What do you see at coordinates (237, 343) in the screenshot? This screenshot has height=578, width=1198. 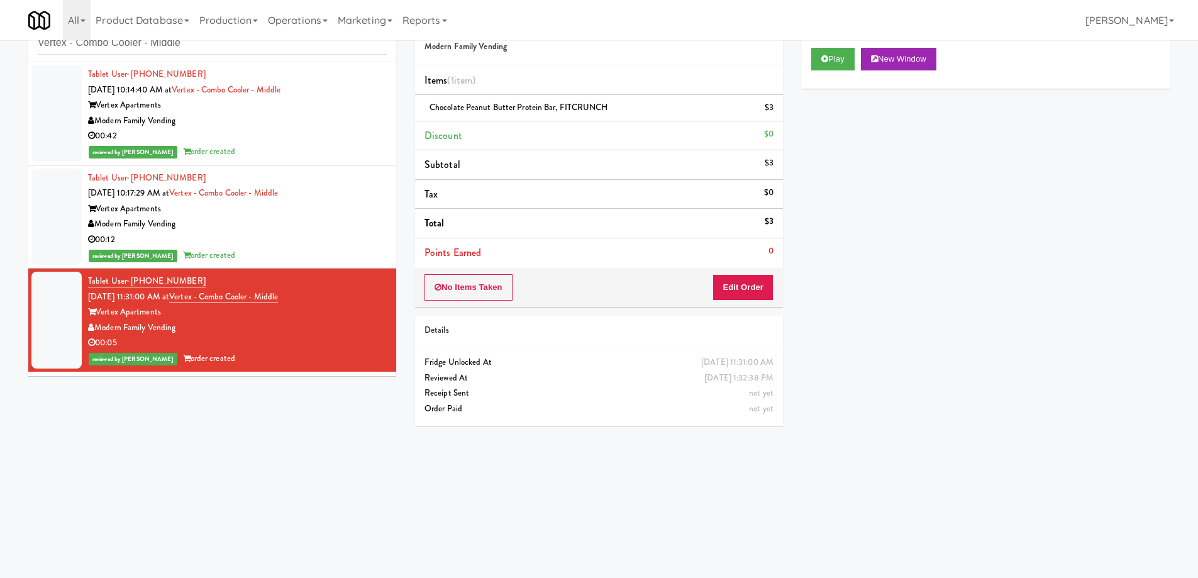 I see `div: 00:05` at bounding box center [237, 343].